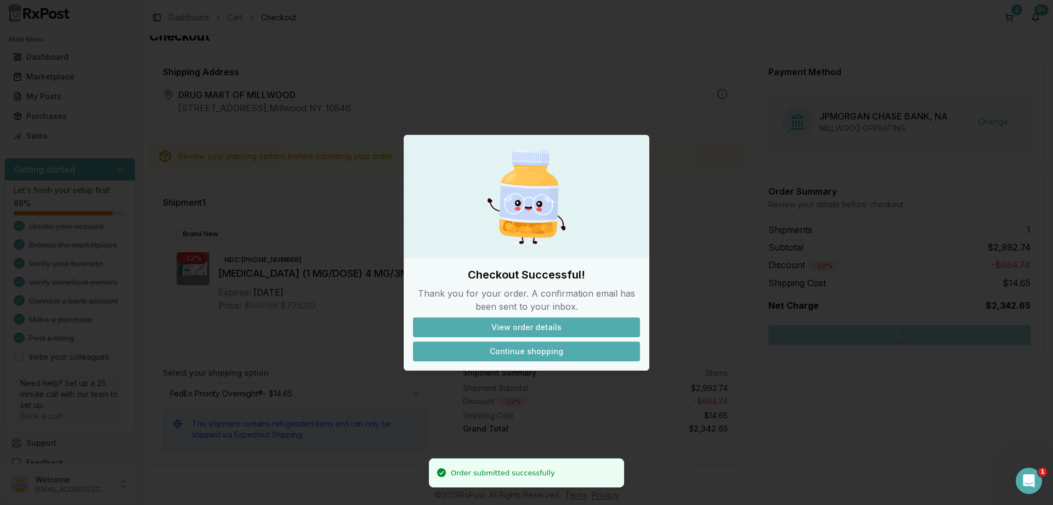 Image resolution: width=1053 pixels, height=505 pixels. What do you see at coordinates (526, 300) in the screenshot?
I see `p: Thank you for your order. A confirmation email has been sent to your inbox.` at bounding box center [526, 300].